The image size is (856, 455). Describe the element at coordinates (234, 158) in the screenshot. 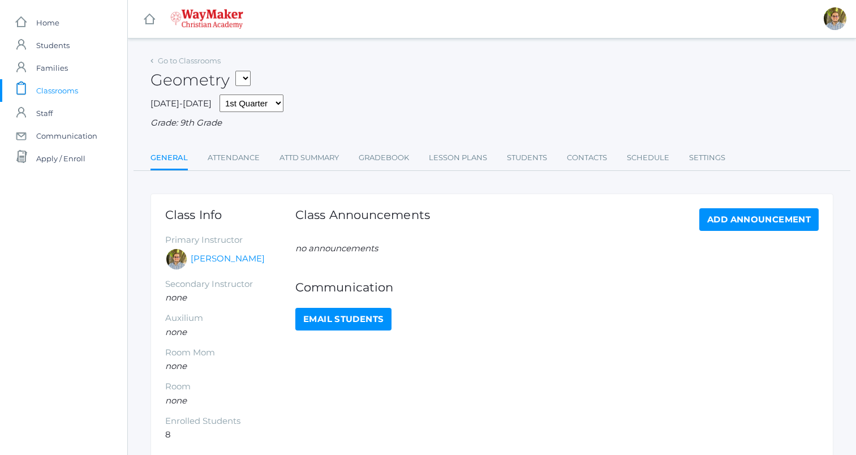

I see `a: Attendance` at that location.